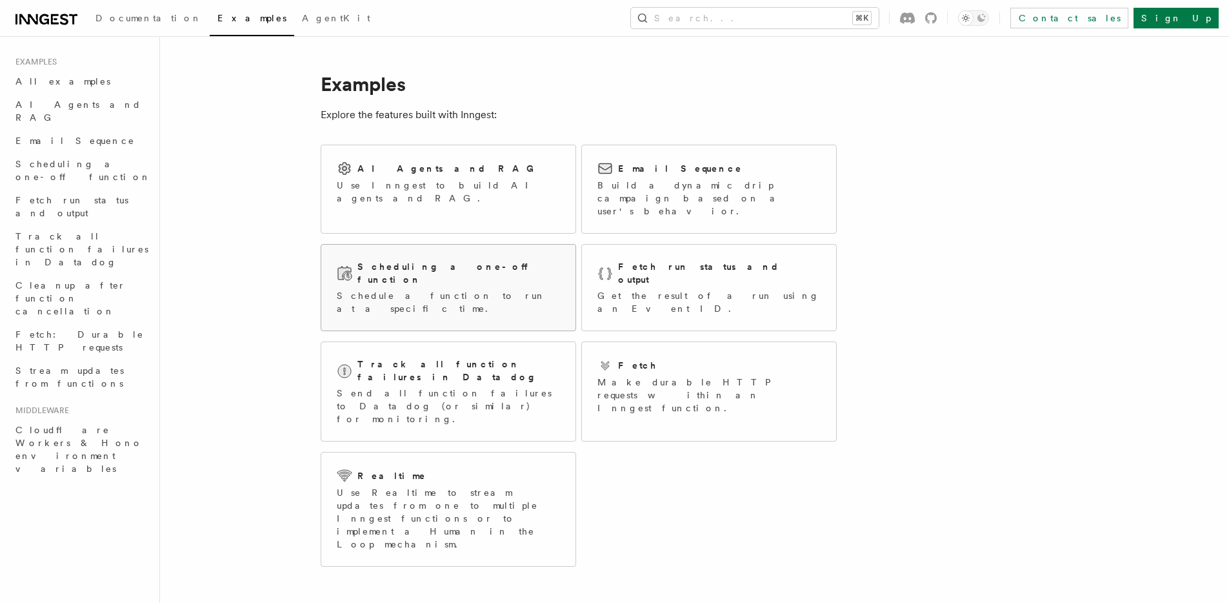 The image size is (1229, 603). Describe the element at coordinates (70, 298) in the screenshot. I see `span: Cleanup after function cancellation` at that location.